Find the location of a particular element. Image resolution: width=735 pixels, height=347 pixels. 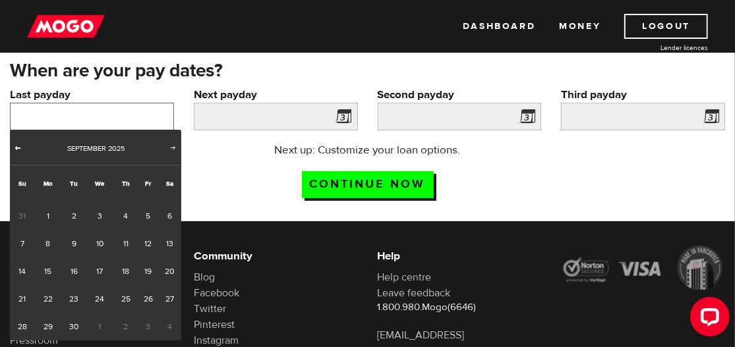

label: Third payday is located at coordinates (642, 95).